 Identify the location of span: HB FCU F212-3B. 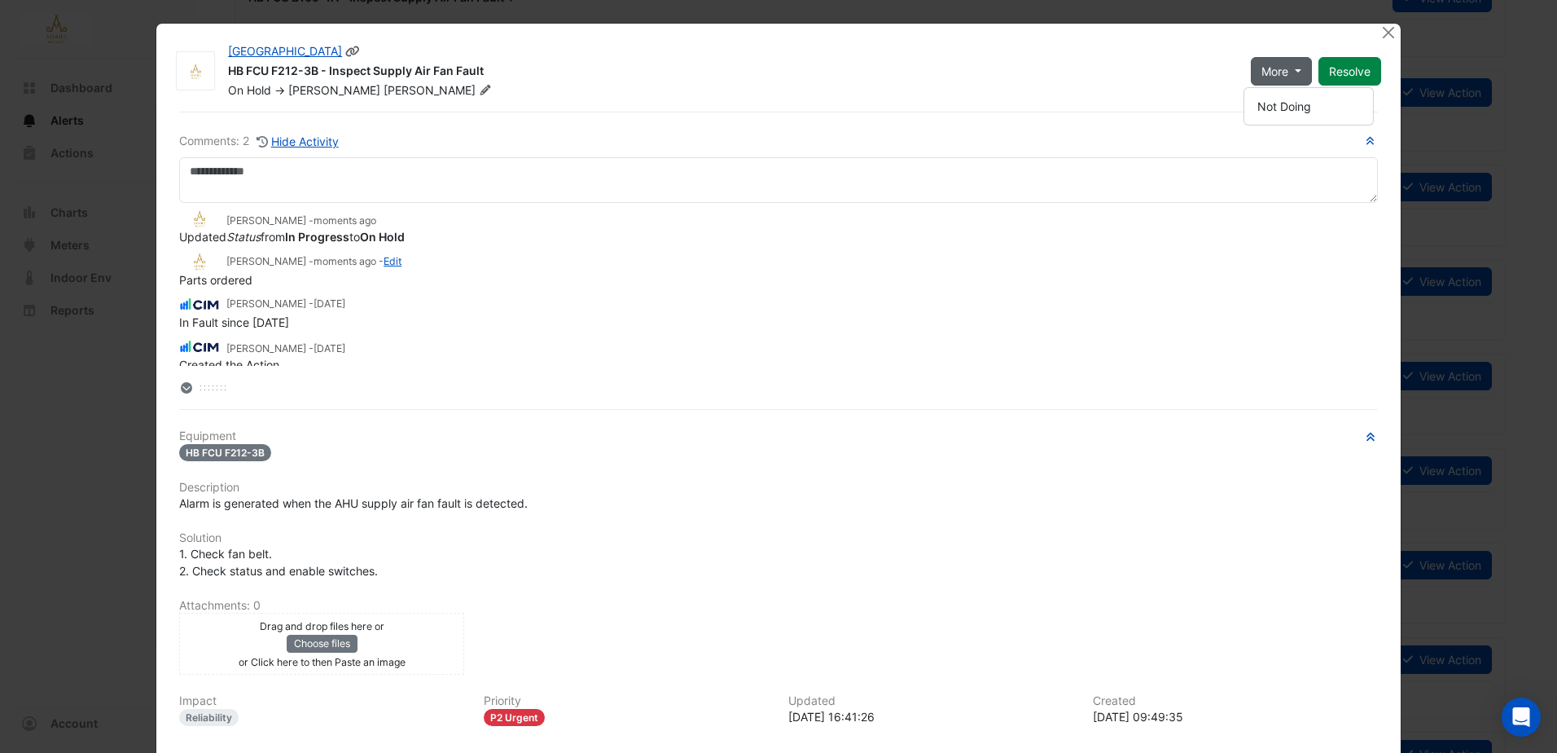
(225, 452).